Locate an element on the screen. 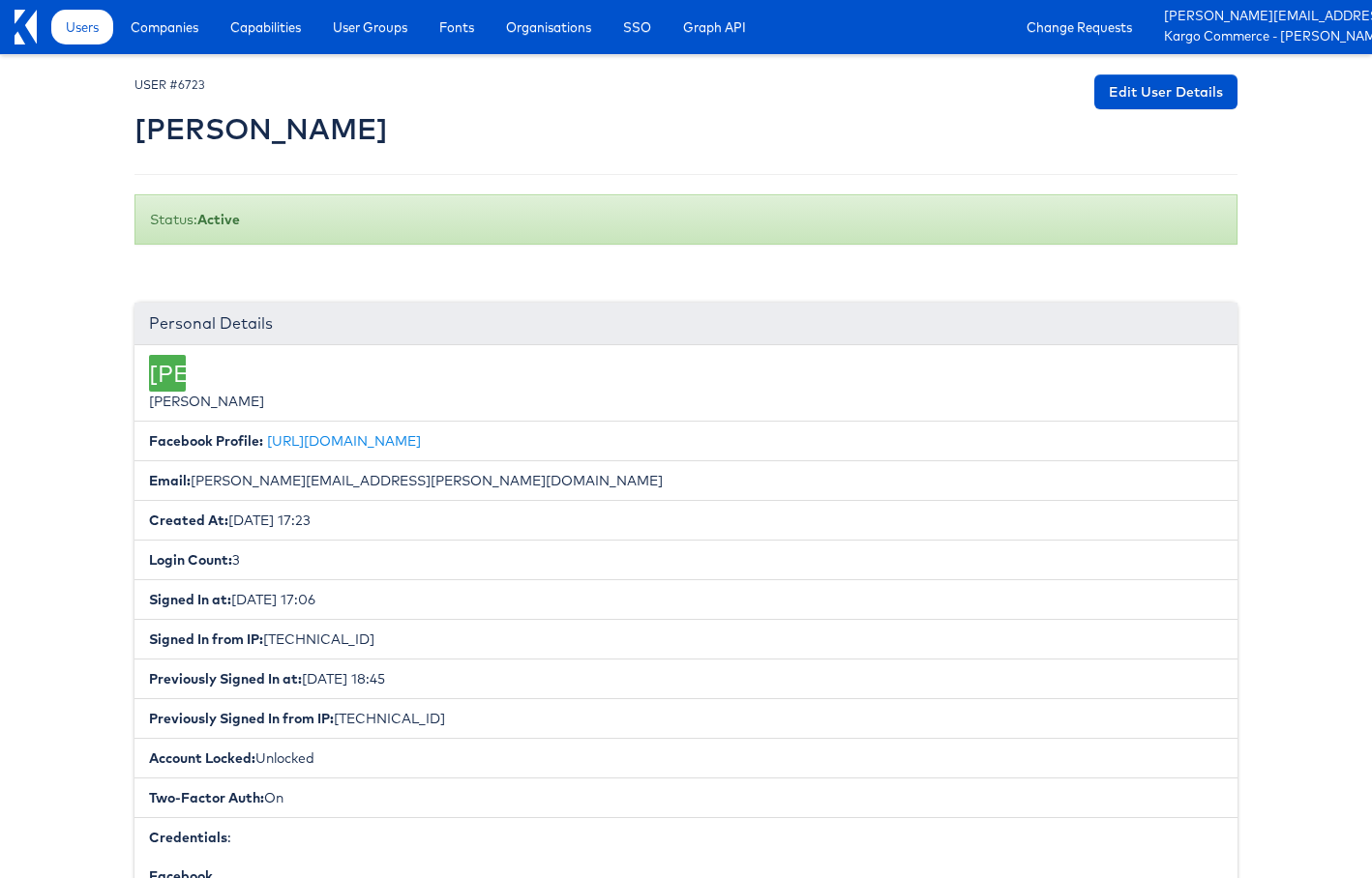  a: Graph API is located at coordinates (714, 27).